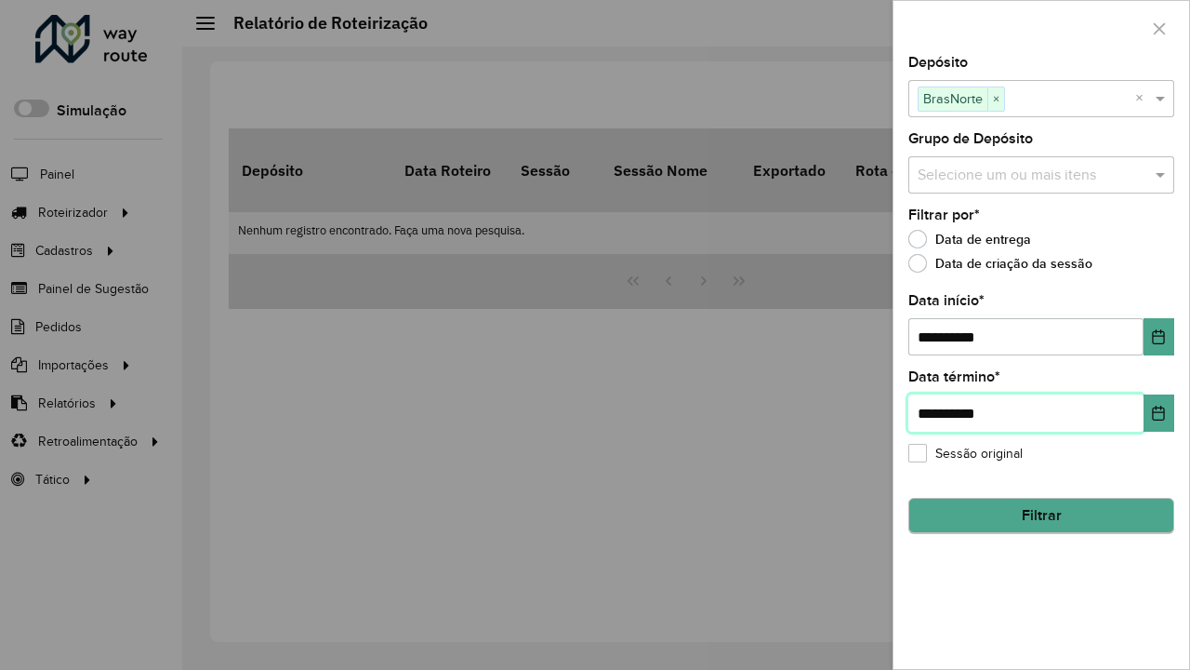 The image size is (1190, 670). Describe the element at coordinates (938, 62) in the screenshot. I see `label: Depósito` at that location.